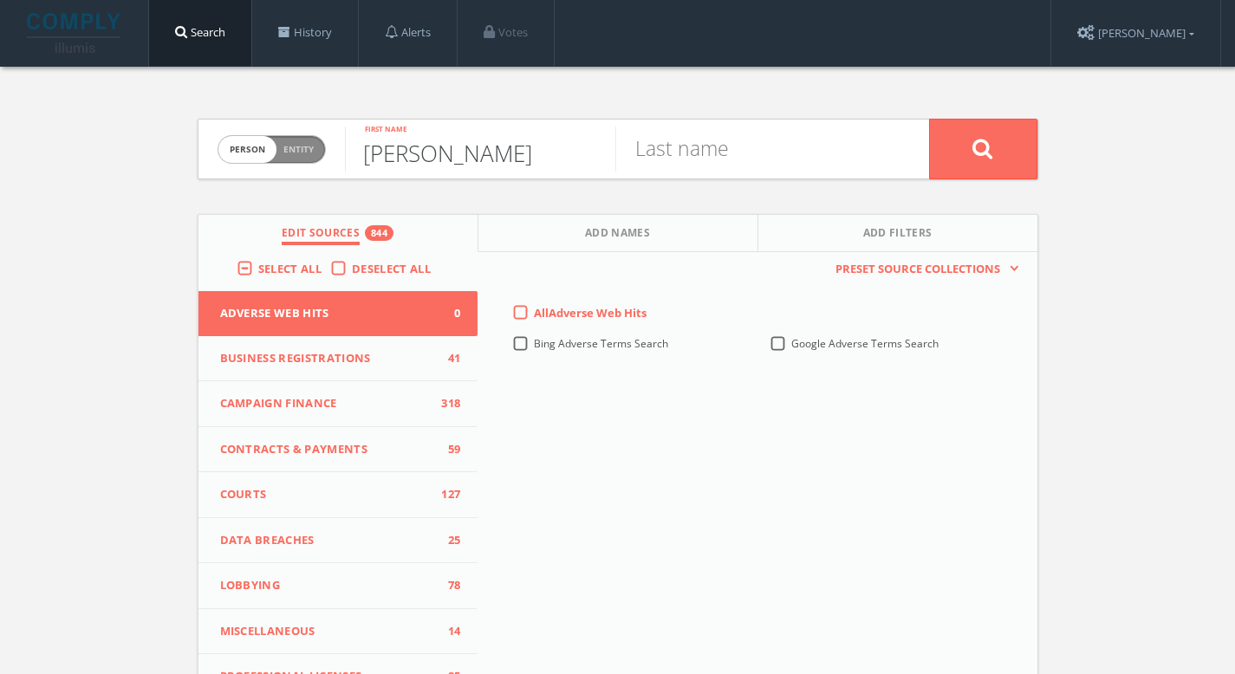 The width and height of the screenshot is (1235, 674). Describe the element at coordinates (898, 233) in the screenshot. I see `button: Add Filters` at that location.